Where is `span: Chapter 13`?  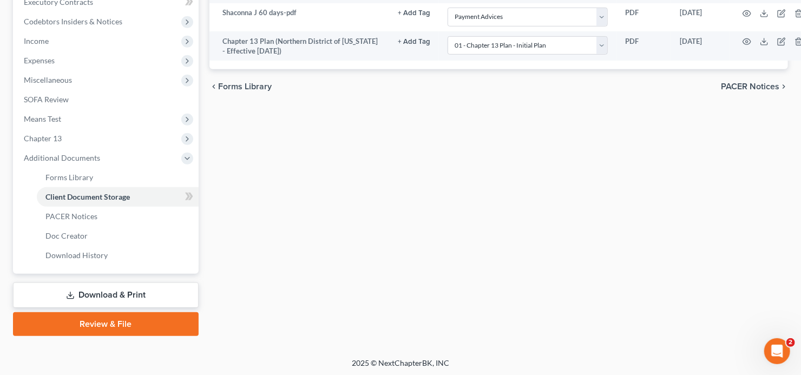
span: Chapter 13 is located at coordinates (43, 138).